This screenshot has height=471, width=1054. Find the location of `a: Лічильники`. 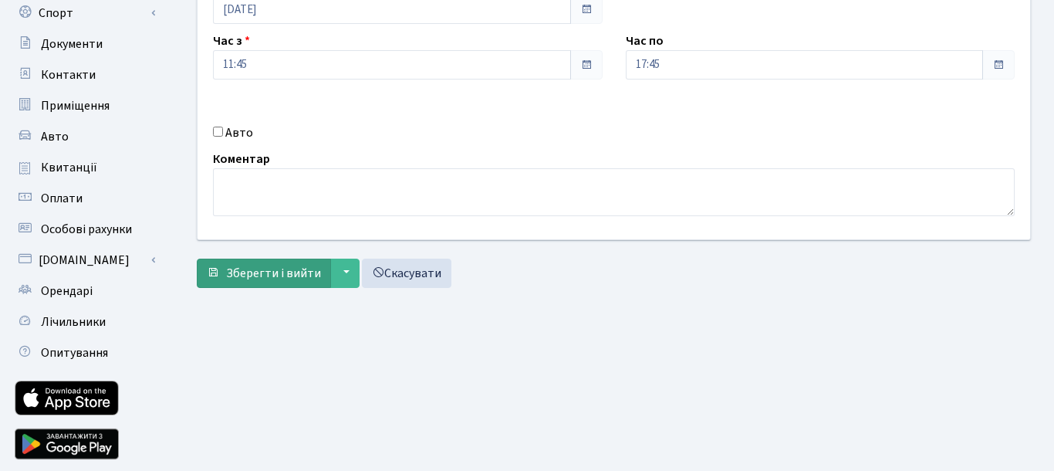

a: Лічильники is located at coordinates (85, 322).